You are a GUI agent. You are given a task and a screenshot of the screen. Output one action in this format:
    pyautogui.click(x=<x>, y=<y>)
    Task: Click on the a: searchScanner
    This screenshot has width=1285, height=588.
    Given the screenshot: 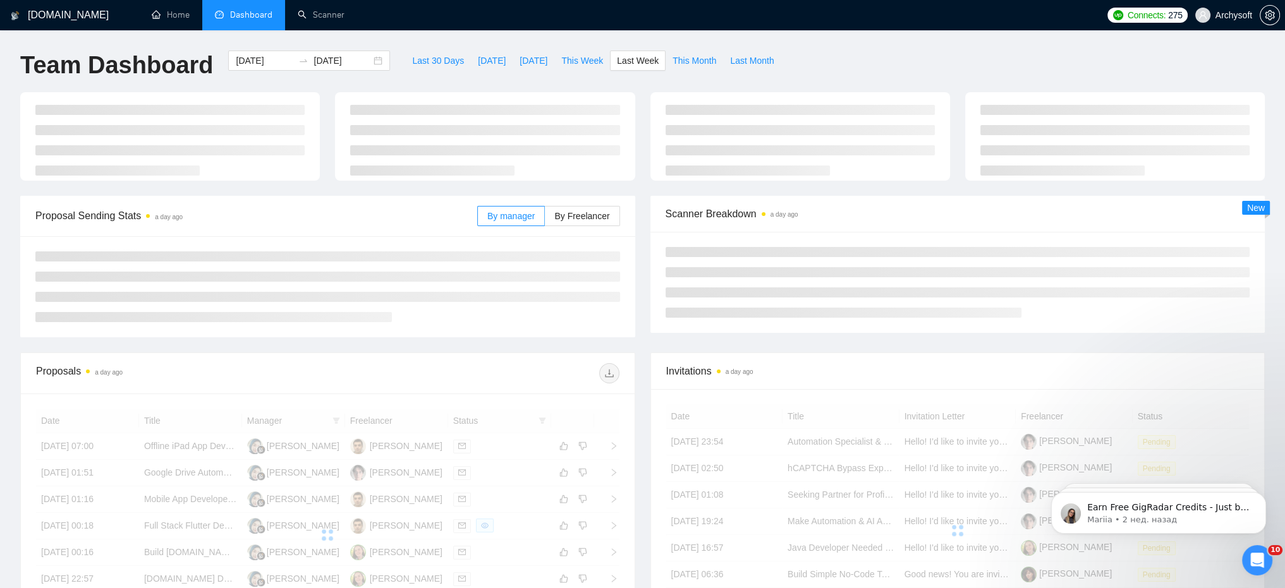 What is the action you would take?
    pyautogui.click(x=321, y=15)
    